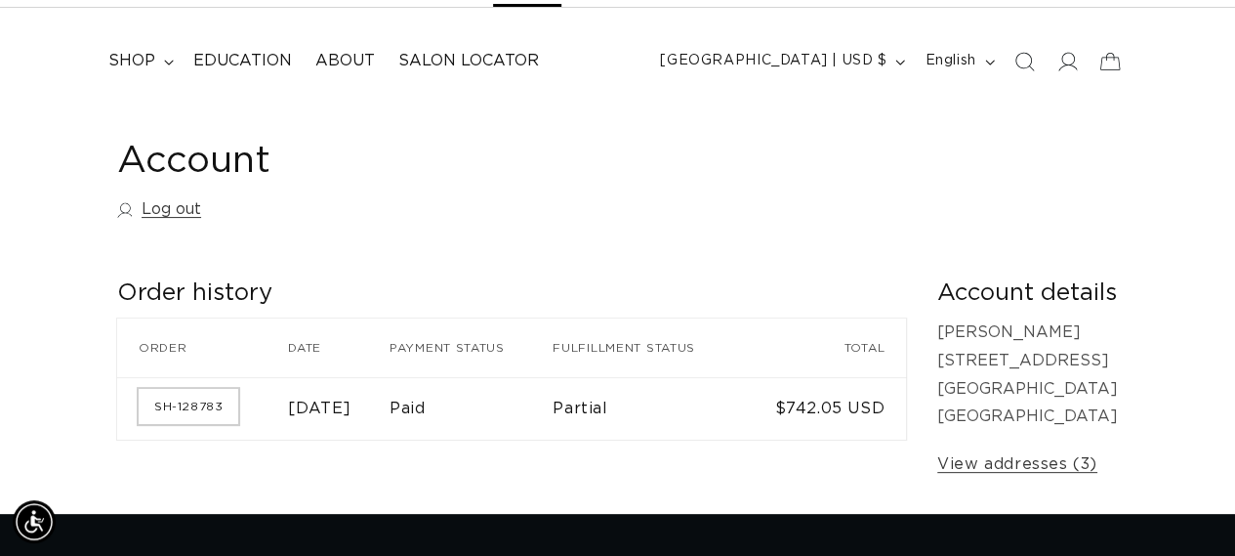 The image size is (1235, 556). I want to click on th: Payment status, so click(471, 348).